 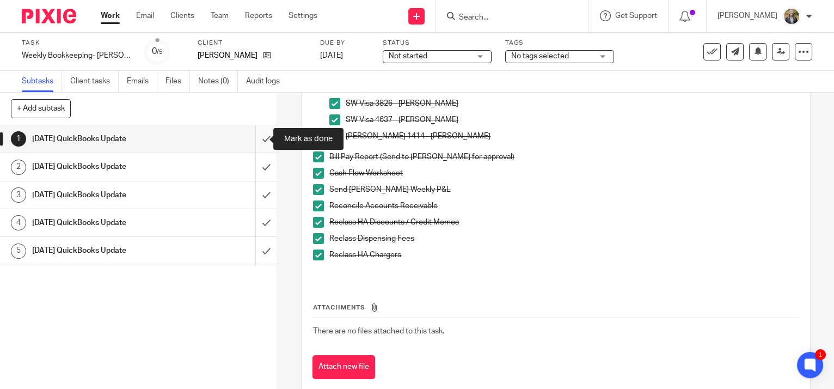 What do you see at coordinates (636, 16) in the screenshot?
I see `span: Get Support` at bounding box center [636, 16].